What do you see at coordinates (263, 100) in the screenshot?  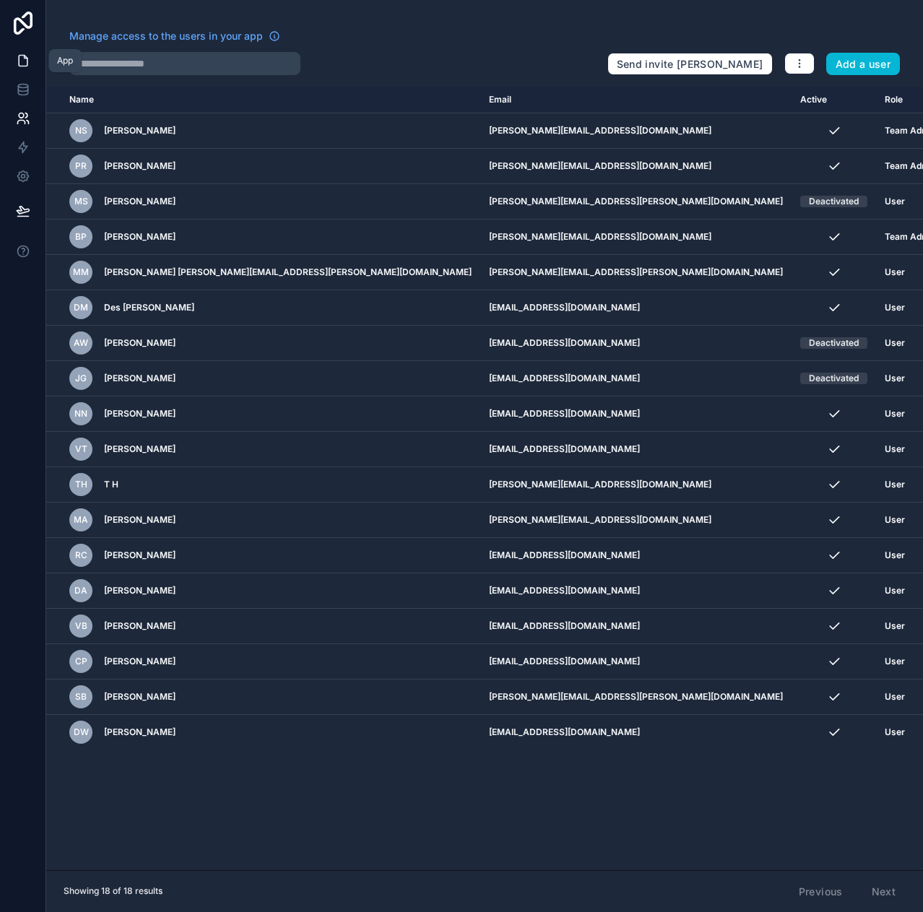 I see `th: Name` at bounding box center [263, 100].